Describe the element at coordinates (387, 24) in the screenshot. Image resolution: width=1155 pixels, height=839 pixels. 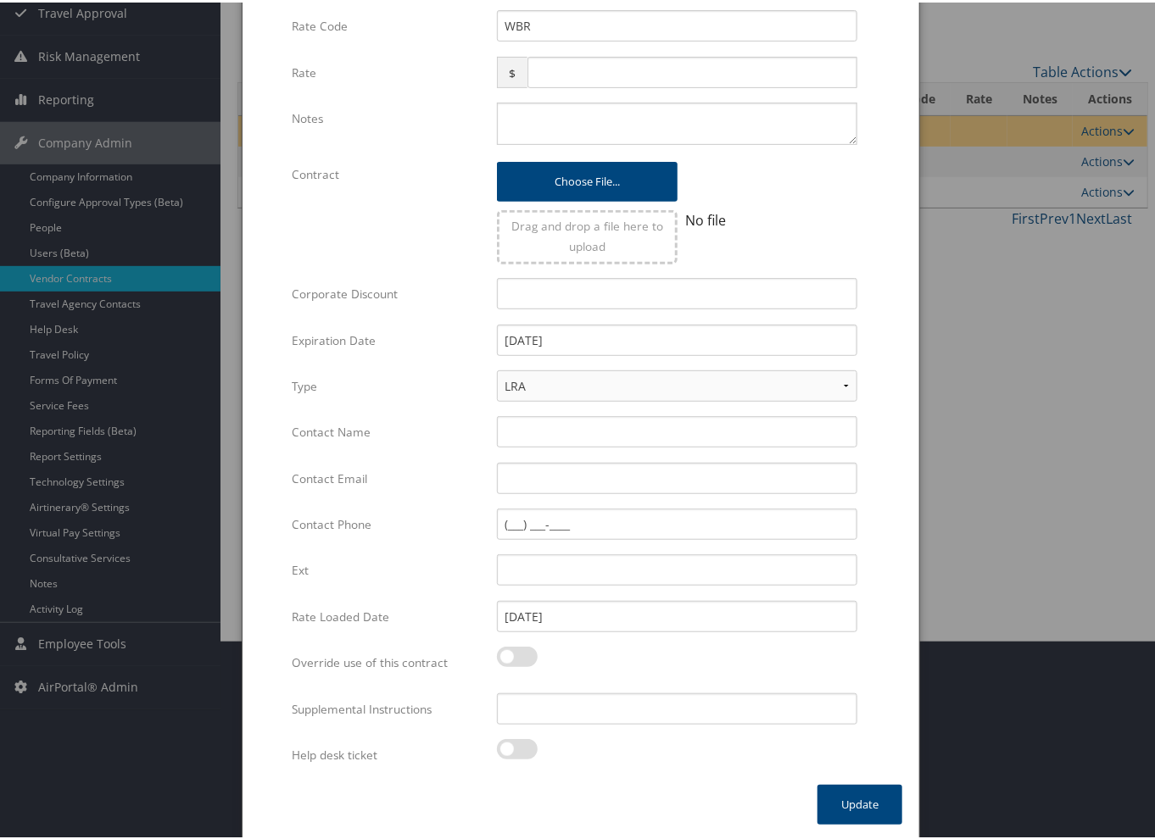
I see `label: Rate Code` at that location.